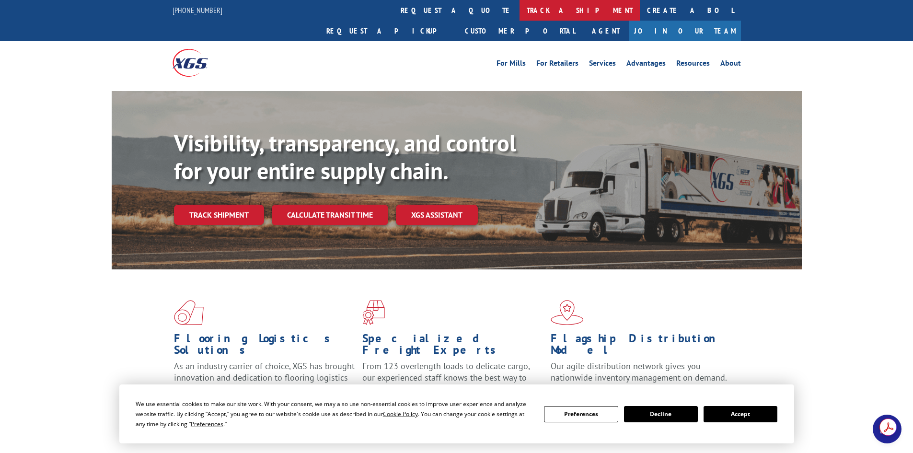 This screenshot has width=913, height=453. Describe the element at coordinates (558, 65) in the screenshot. I see `a: For Retailers` at that location.